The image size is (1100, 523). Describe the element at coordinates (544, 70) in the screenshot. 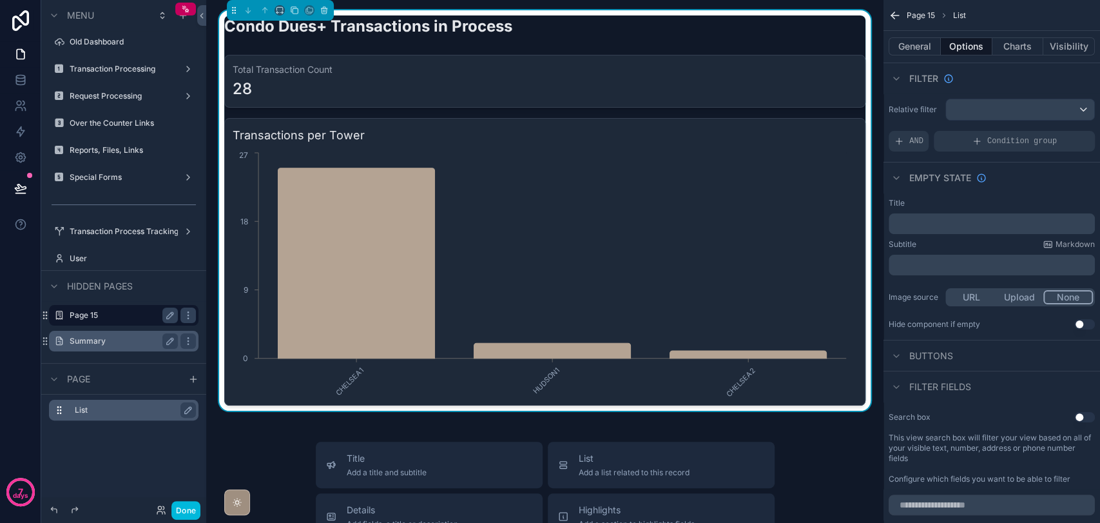

I see `h3: Total Transaction Count` at that location.